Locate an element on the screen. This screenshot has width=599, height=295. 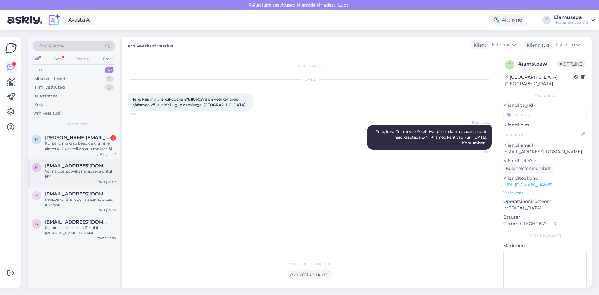
p: Brauser is located at coordinates (545, 217).